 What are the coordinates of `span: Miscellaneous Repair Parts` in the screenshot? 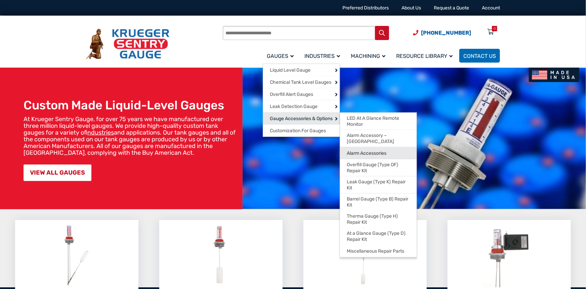 It's located at (375, 251).